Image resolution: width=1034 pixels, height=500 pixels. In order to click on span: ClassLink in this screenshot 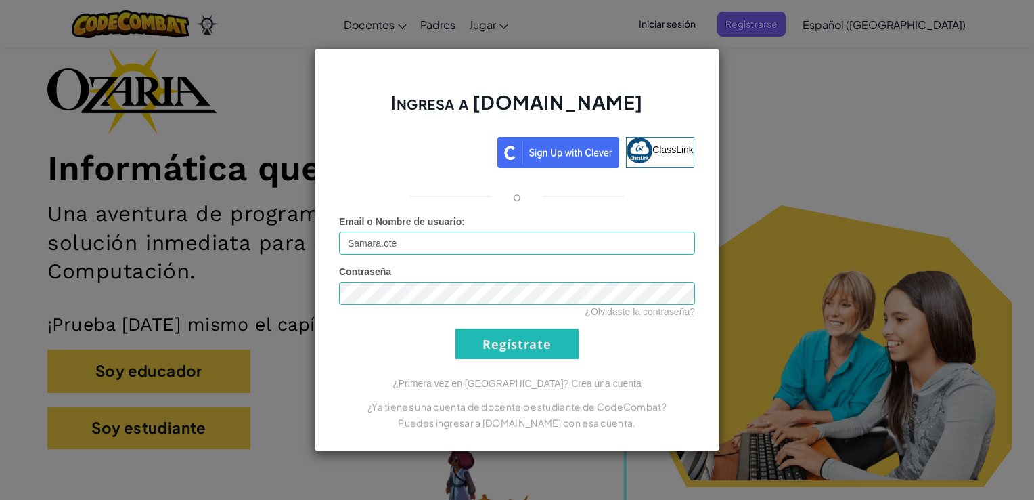, I will do `click(673, 150)`.